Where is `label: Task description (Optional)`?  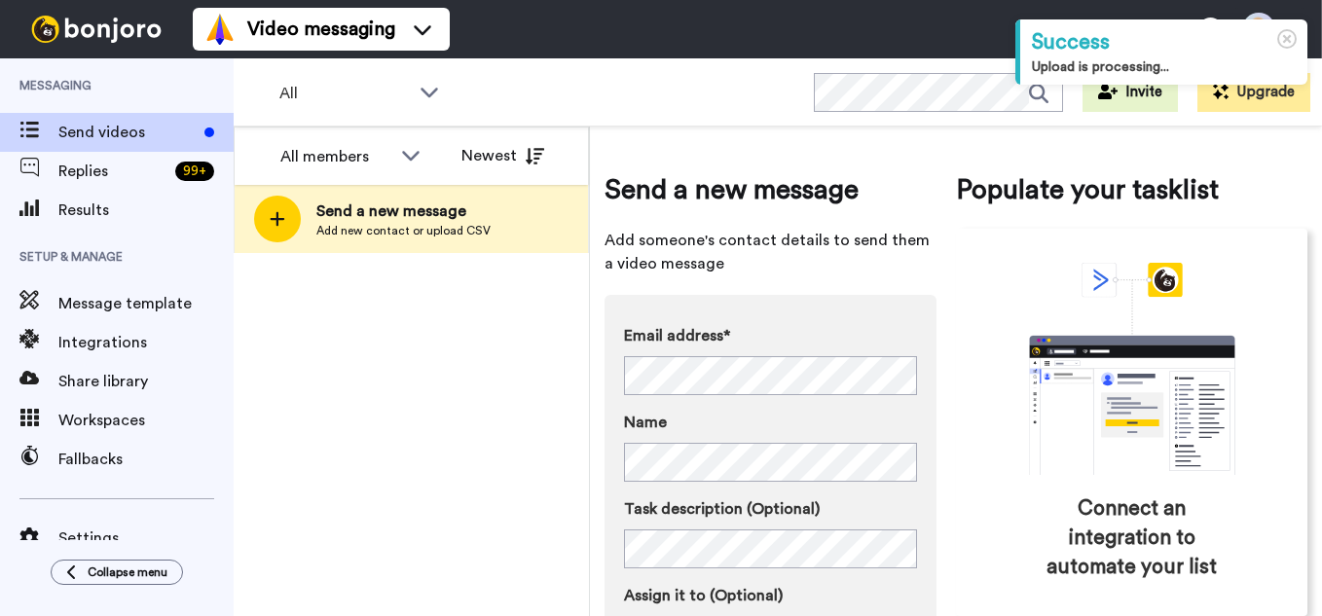 label: Task description (Optional) is located at coordinates (770, 509).